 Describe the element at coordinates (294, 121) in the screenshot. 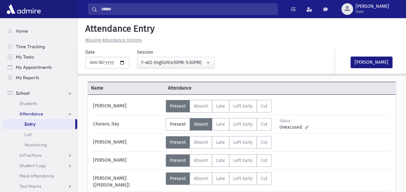

I see `div: Status` at that location.